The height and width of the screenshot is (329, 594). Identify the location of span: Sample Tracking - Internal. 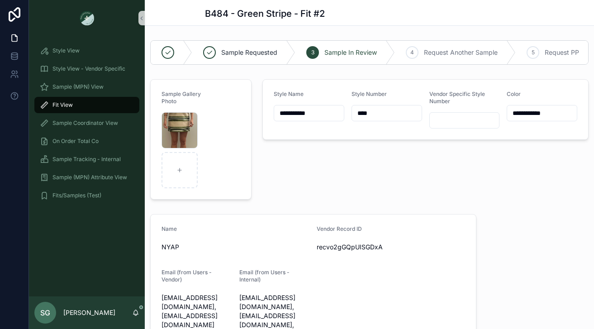
(86, 159).